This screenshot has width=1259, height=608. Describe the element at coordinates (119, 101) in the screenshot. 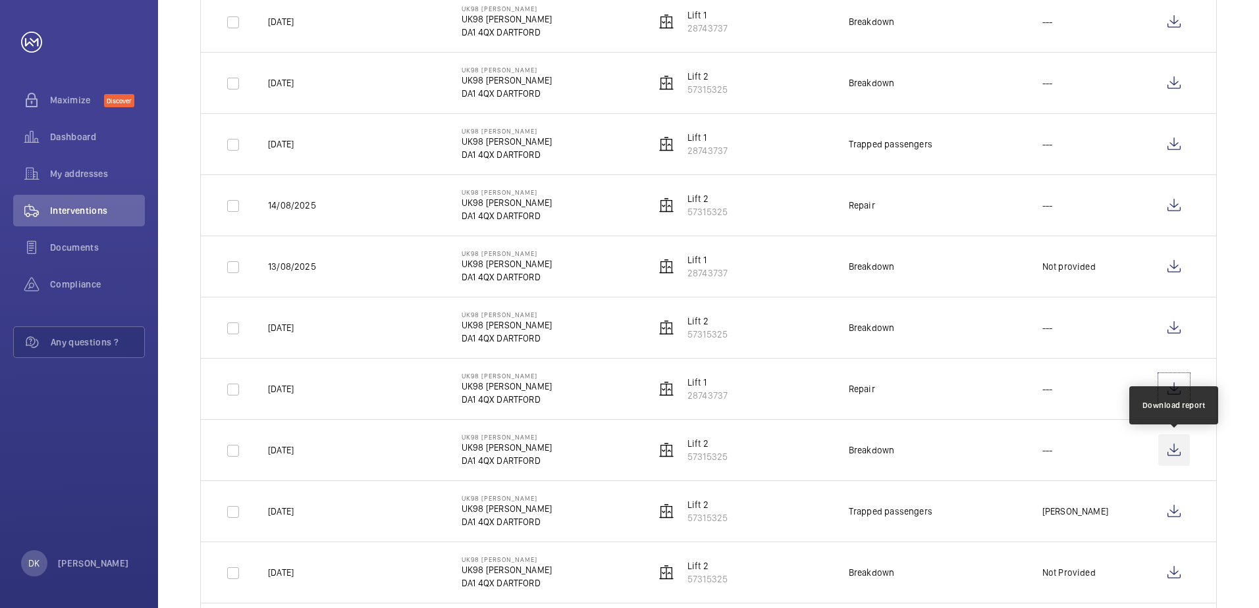

I see `span: Discover` at that location.